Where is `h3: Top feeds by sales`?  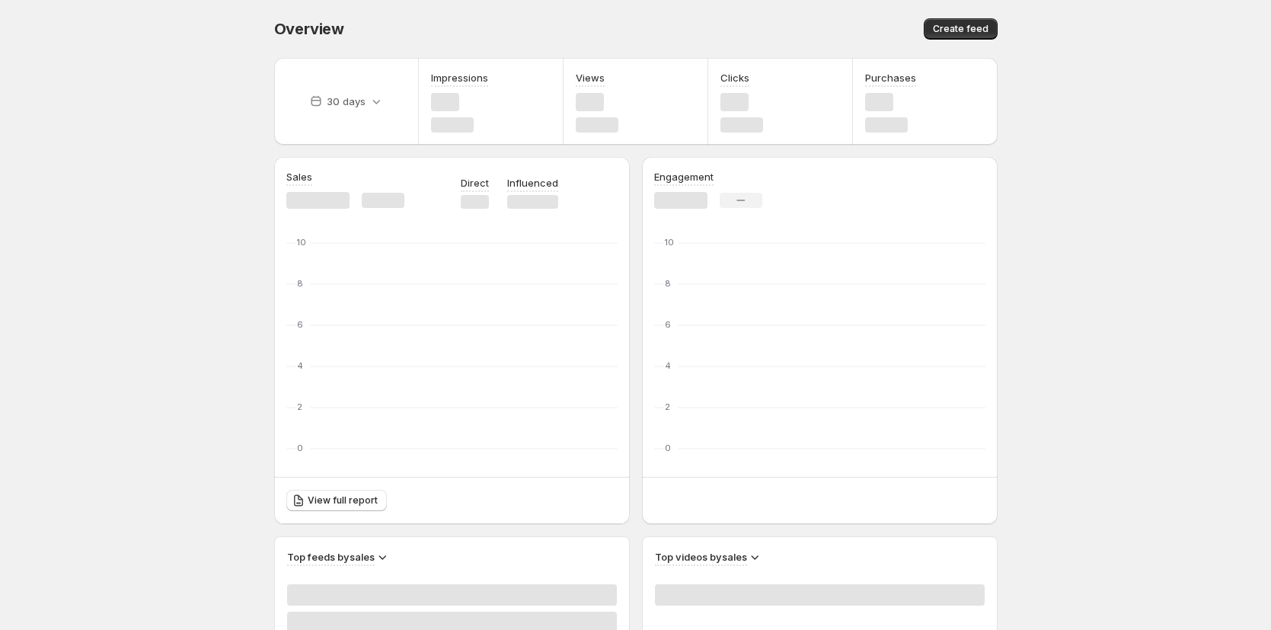 h3: Top feeds by sales is located at coordinates (331, 557).